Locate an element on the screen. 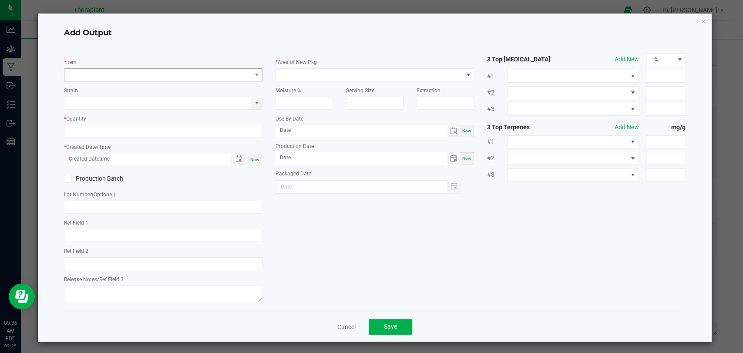 The width and height of the screenshot is (743, 353). span: NO DATA FOUND is located at coordinates (163, 75).